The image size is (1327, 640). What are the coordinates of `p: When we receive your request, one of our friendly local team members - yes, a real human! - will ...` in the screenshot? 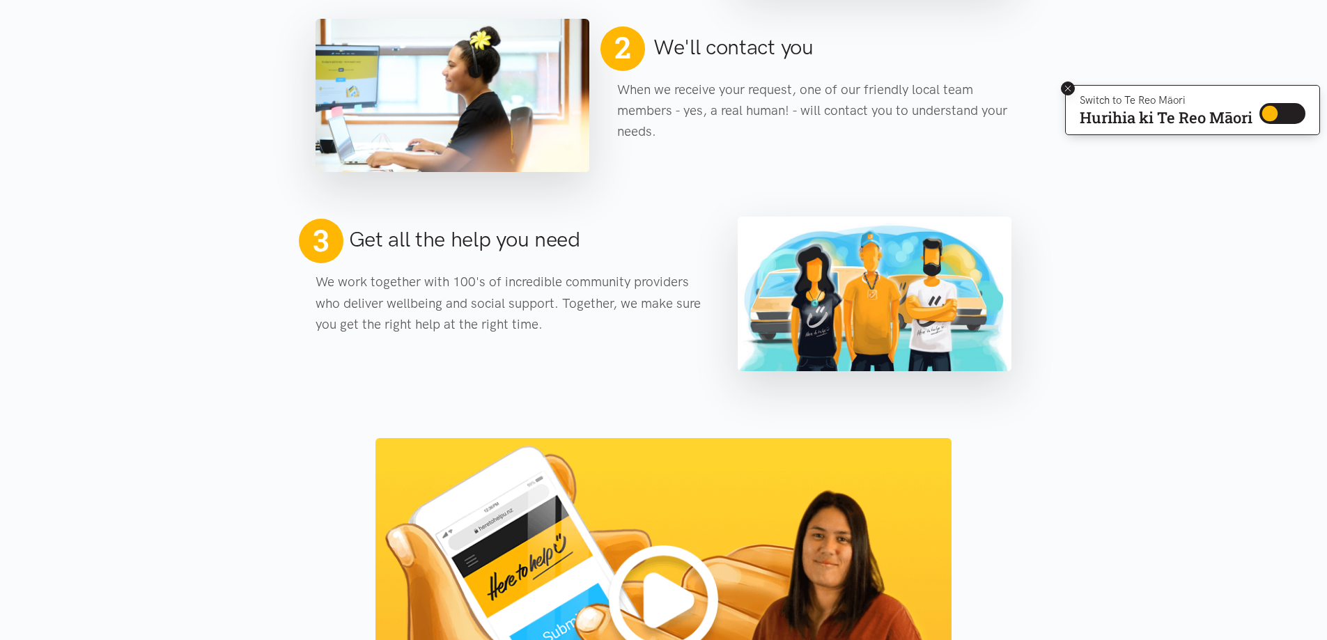 It's located at (814, 111).